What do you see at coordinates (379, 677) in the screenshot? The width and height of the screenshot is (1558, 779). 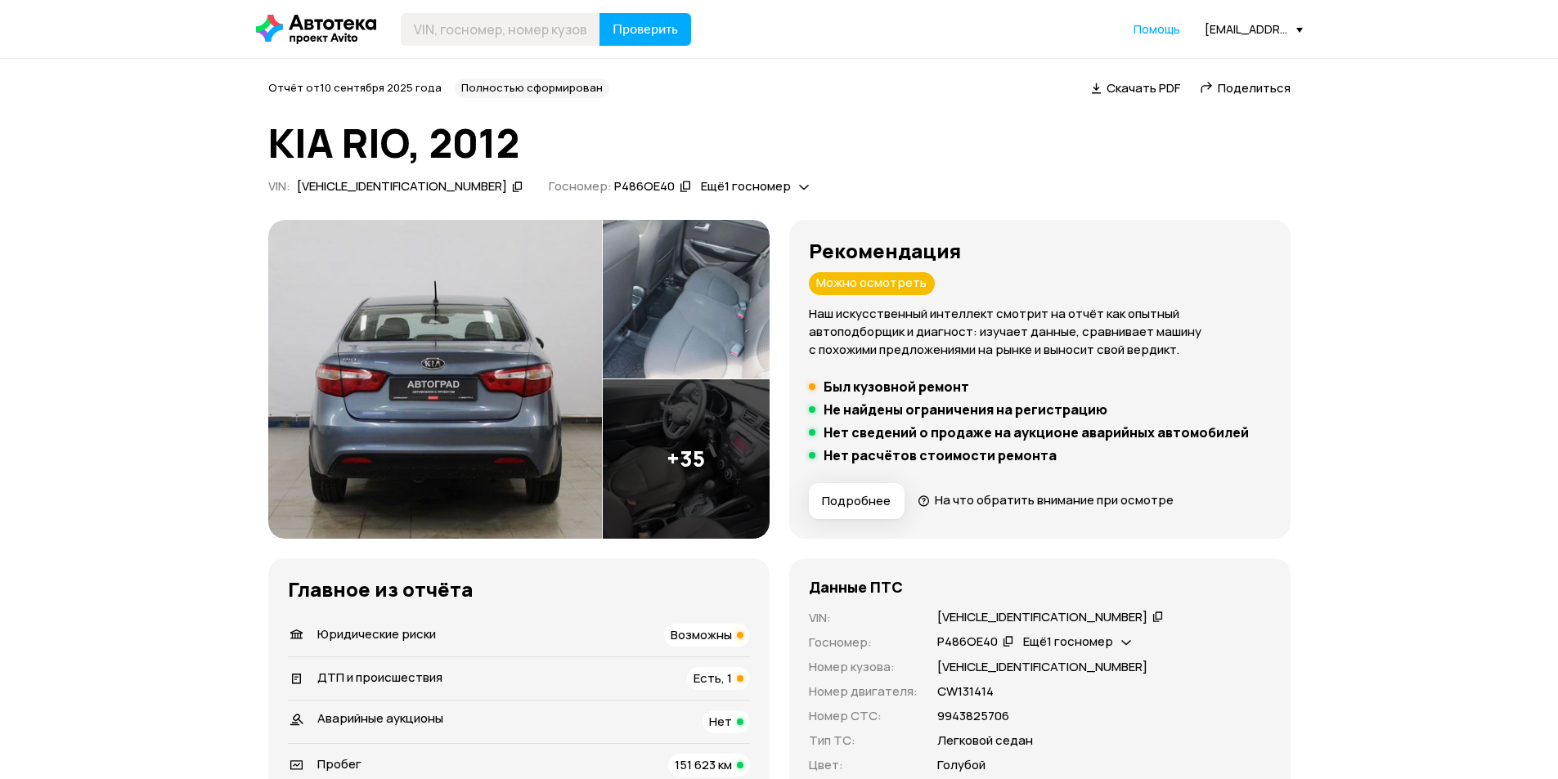 I see `span: ДТП и происшествия` at bounding box center [379, 677].